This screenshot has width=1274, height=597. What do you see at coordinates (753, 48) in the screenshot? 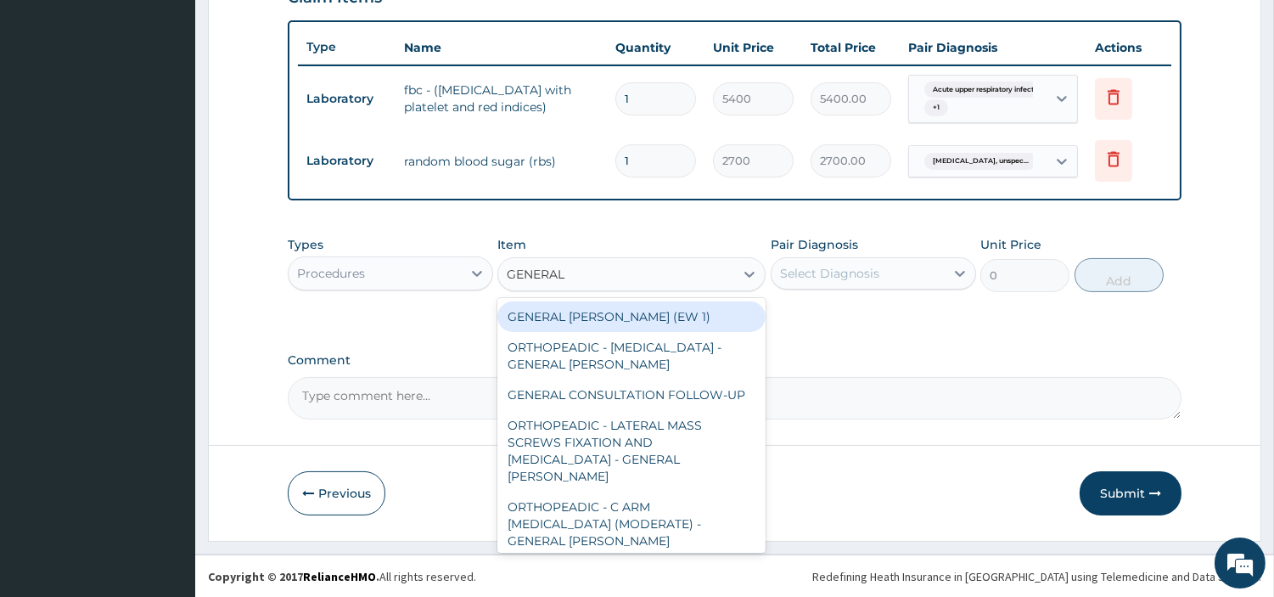
I see `th: Unit Price` at bounding box center [753, 48].